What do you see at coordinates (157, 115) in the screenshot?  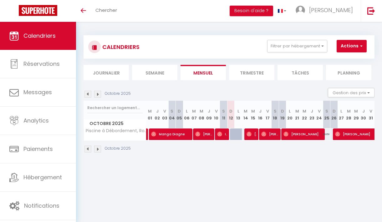 I see `th: 02` at bounding box center [157, 115].